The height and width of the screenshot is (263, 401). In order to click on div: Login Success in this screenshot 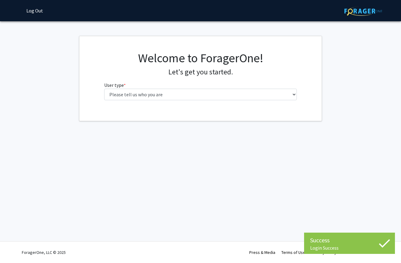, I will do `click(350, 247)`.